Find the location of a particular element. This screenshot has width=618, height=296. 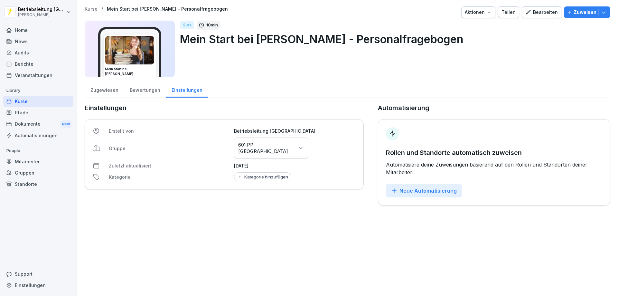

a: Automatisierungen is located at coordinates (38, 135).